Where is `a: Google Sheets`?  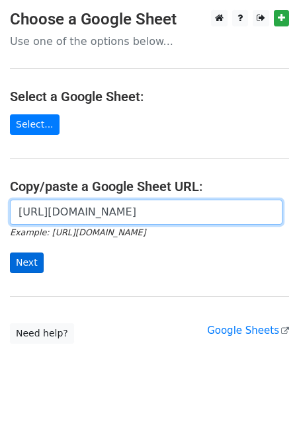
a: Google Sheets is located at coordinates (248, 330).